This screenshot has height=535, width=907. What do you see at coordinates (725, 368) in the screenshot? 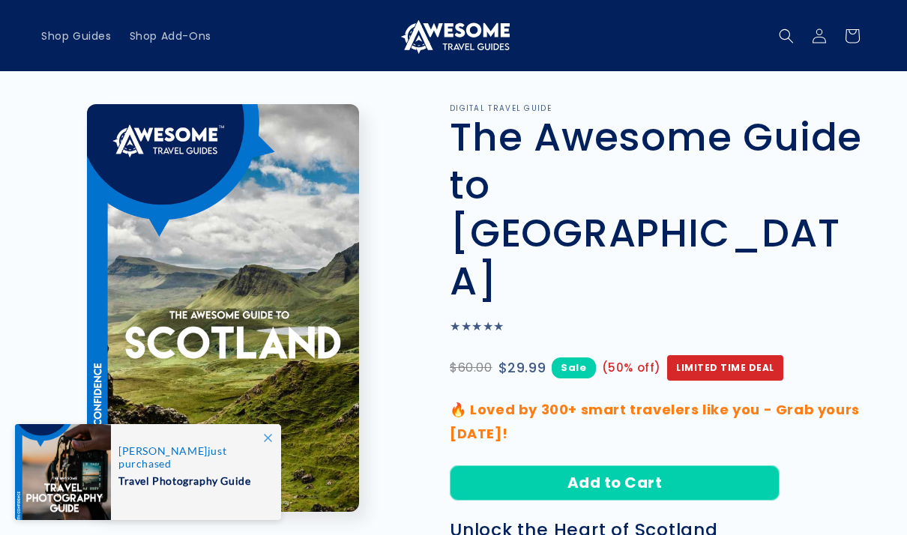
I see `span: Limited Time Deal` at bounding box center [725, 368].